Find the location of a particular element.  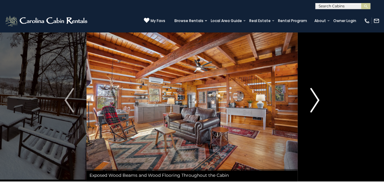

button: Next is located at coordinates (315, 100).